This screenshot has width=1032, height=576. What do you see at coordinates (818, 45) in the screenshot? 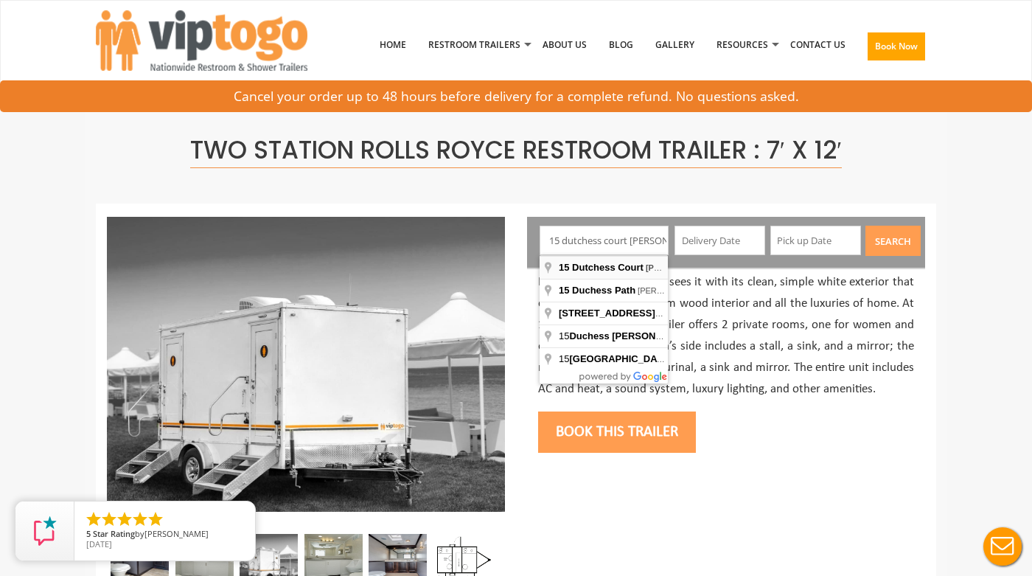
I see `a: Contact Us` at bounding box center [818, 45].